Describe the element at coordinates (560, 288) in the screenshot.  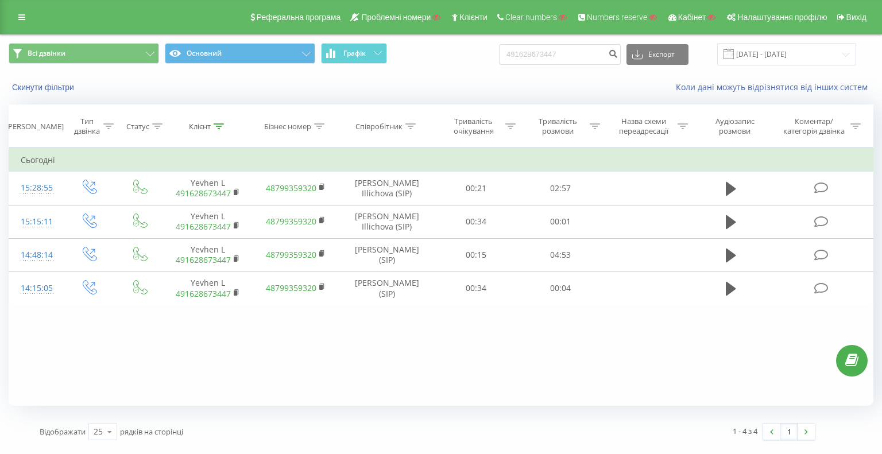
I see `td: 00:04` at that location.